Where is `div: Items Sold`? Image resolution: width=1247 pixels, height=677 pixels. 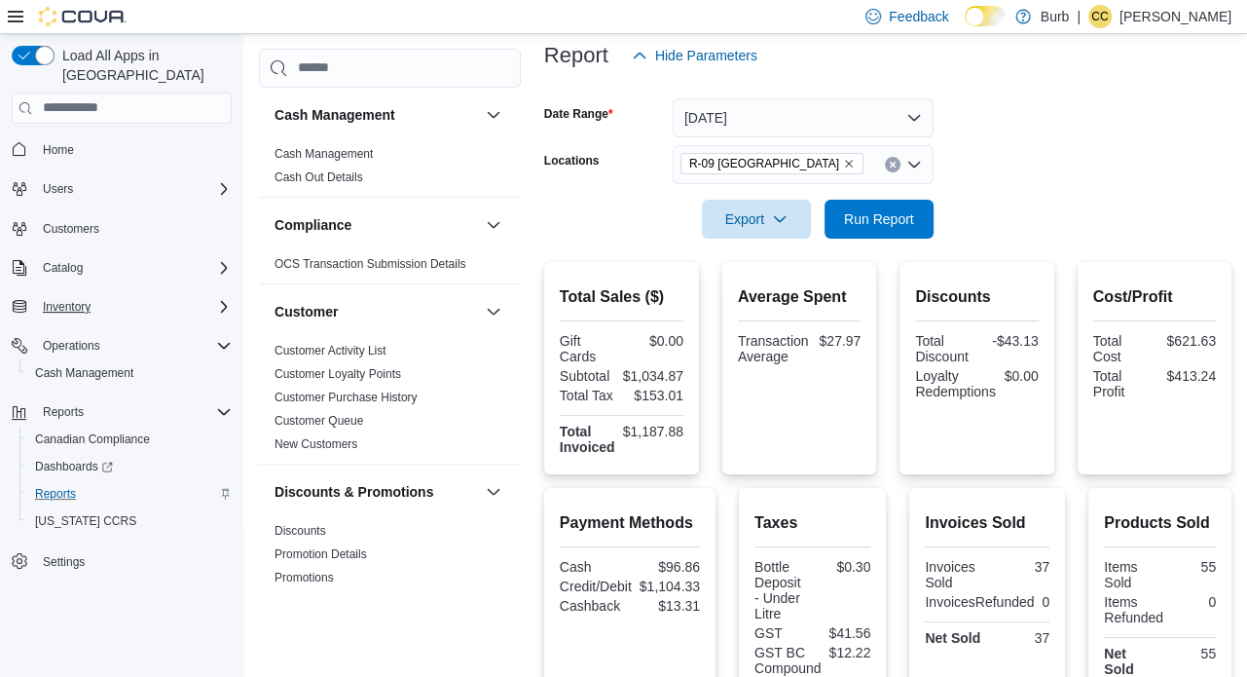 div: Items Sold is located at coordinates (1129, 574).